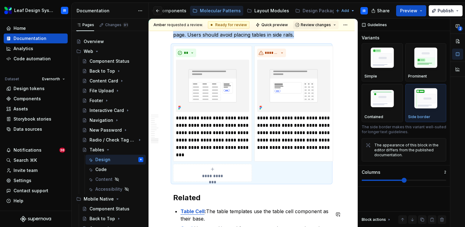  Describe the element at coordinates (411, 11) in the screenshot. I see `button: Preview` at that location.